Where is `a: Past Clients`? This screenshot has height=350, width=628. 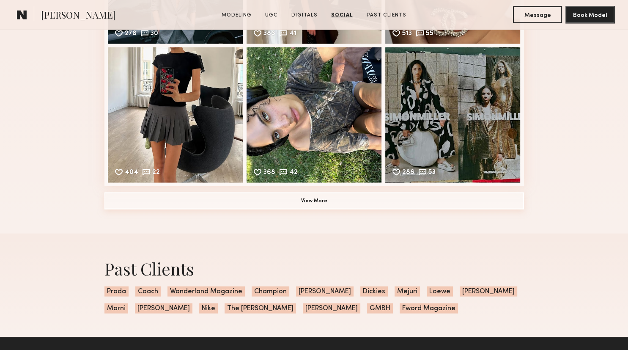
a: Past Clients is located at coordinates (387, 15).